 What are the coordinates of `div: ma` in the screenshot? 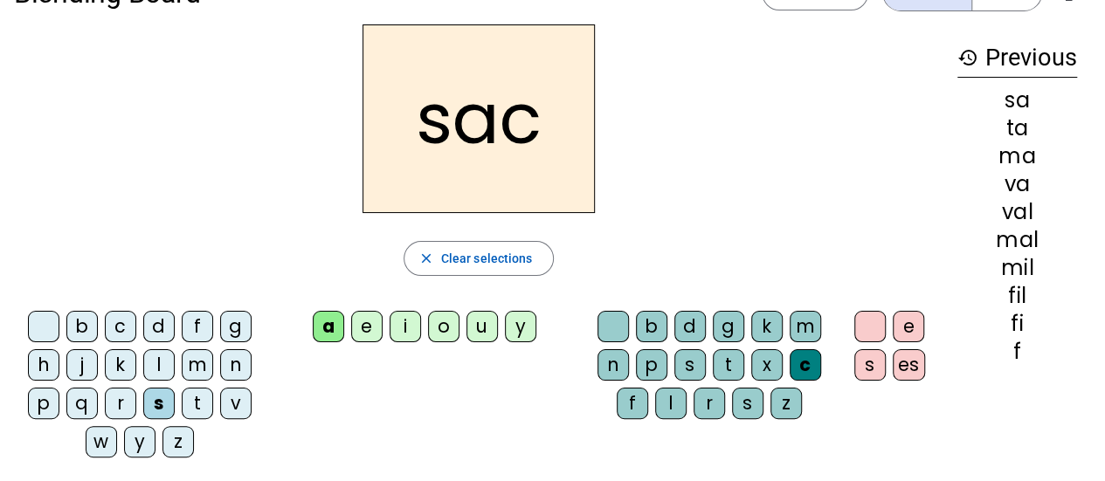 It's located at (1017, 156).